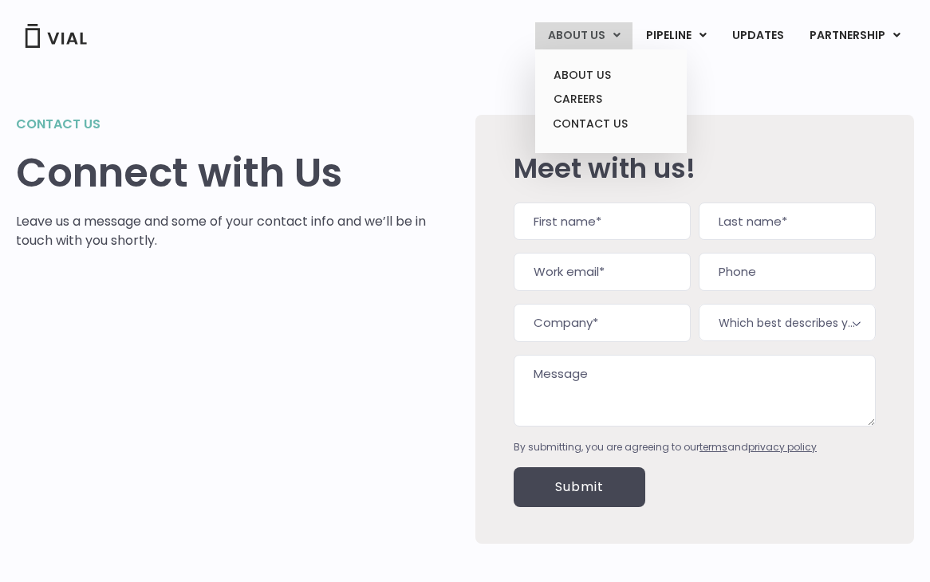 This screenshot has width=930, height=582. I want to click on input: Phone, so click(788, 272).